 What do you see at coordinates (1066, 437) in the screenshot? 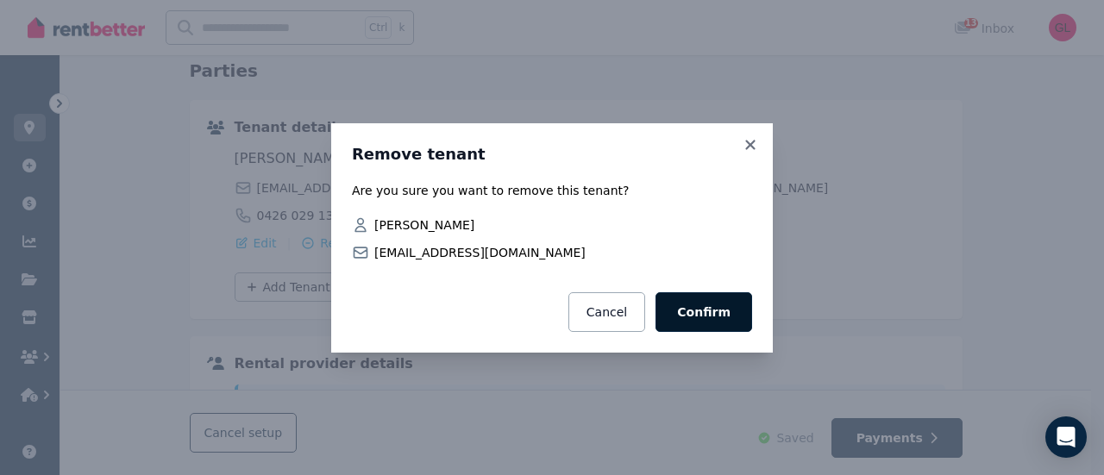
I see `div: Open Intercom Messenger` at bounding box center [1066, 437].